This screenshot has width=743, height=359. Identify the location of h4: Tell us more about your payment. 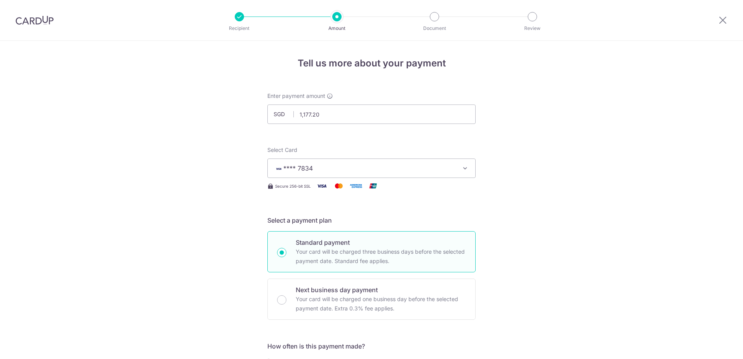
(372, 63).